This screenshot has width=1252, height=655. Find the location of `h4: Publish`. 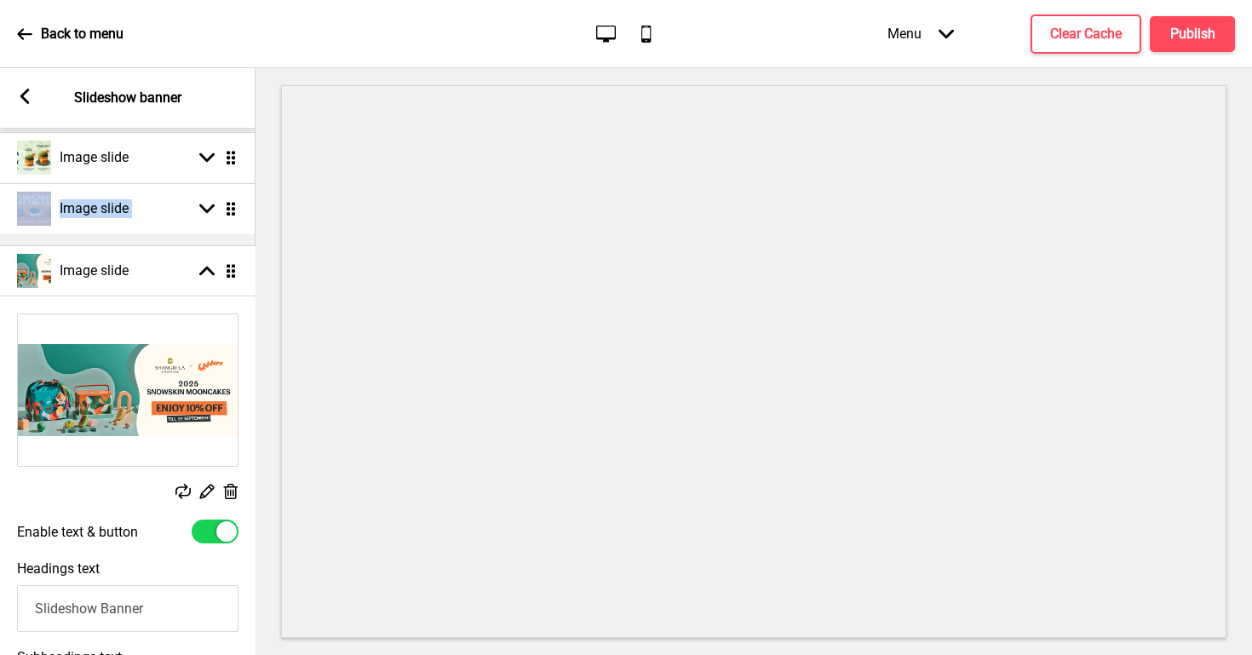

h4: Publish is located at coordinates (1192, 34).